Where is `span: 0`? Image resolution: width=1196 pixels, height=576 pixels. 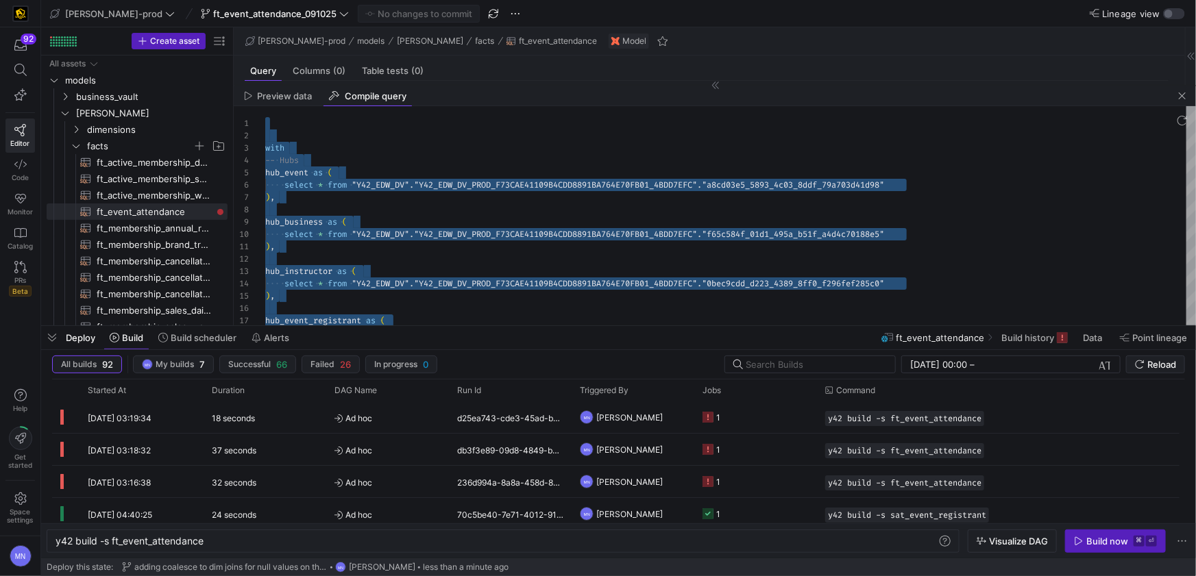
span: 0 is located at coordinates (426, 365).